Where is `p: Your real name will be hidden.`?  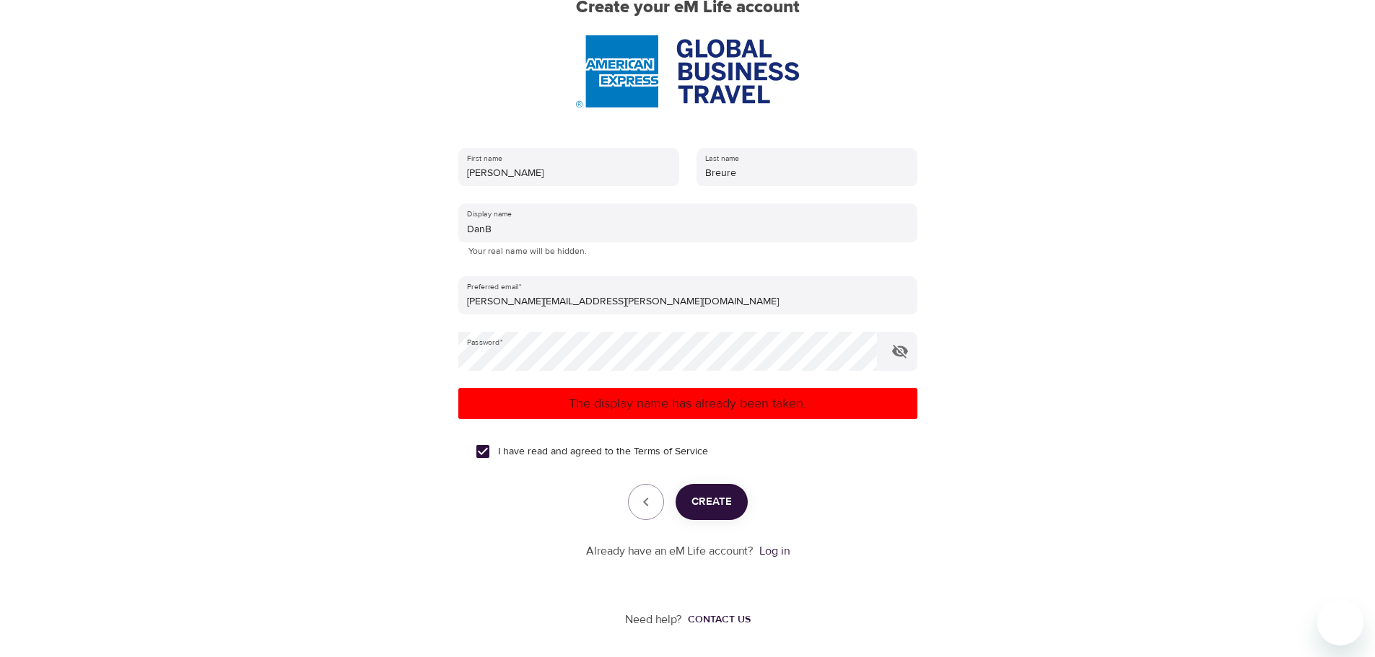 p: Your real name will be hidden. is located at coordinates (688, 252).